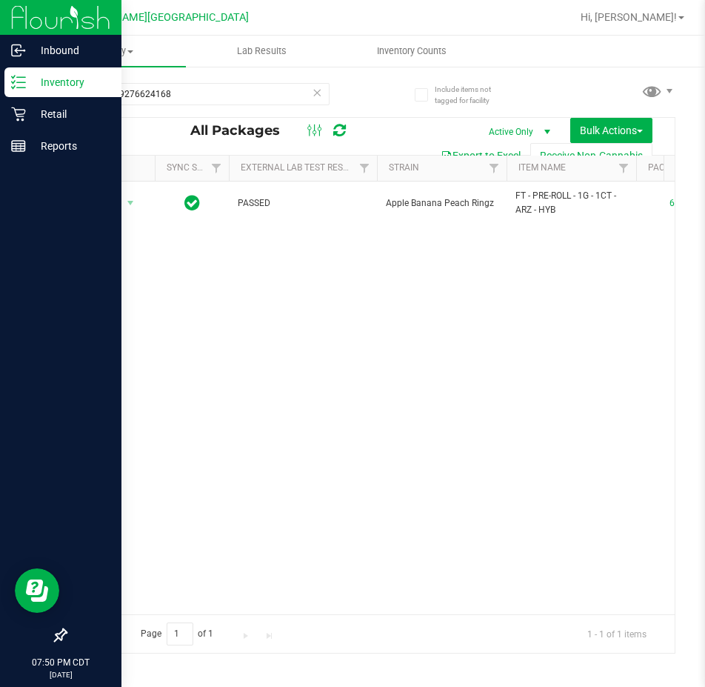  Describe the element at coordinates (261, 51) in the screenshot. I see `a: Lab Results` at that location.